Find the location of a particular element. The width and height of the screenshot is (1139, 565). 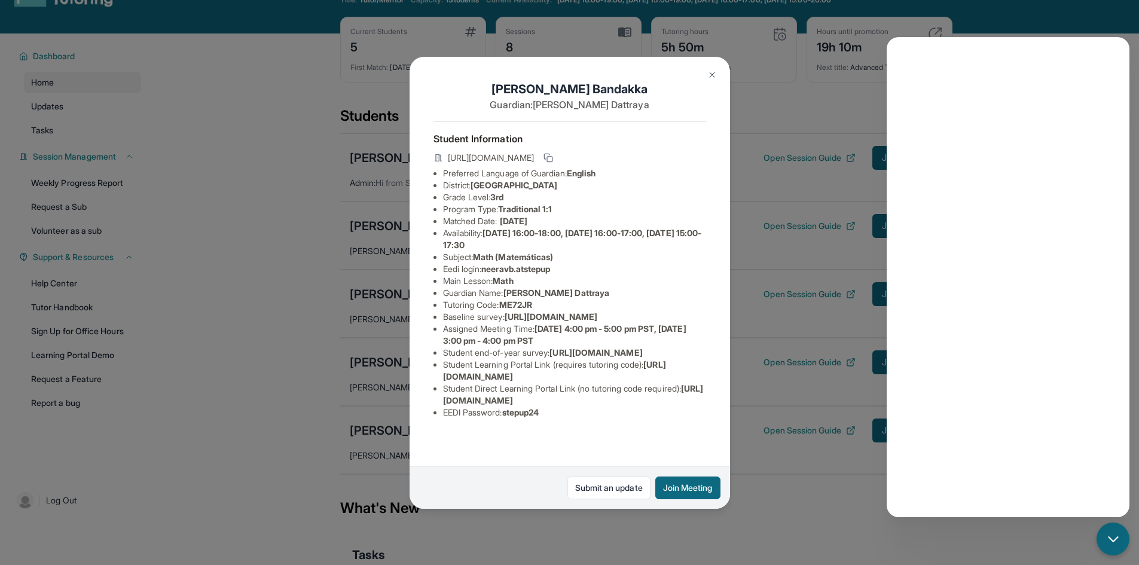

li: District: is located at coordinates (574, 185).